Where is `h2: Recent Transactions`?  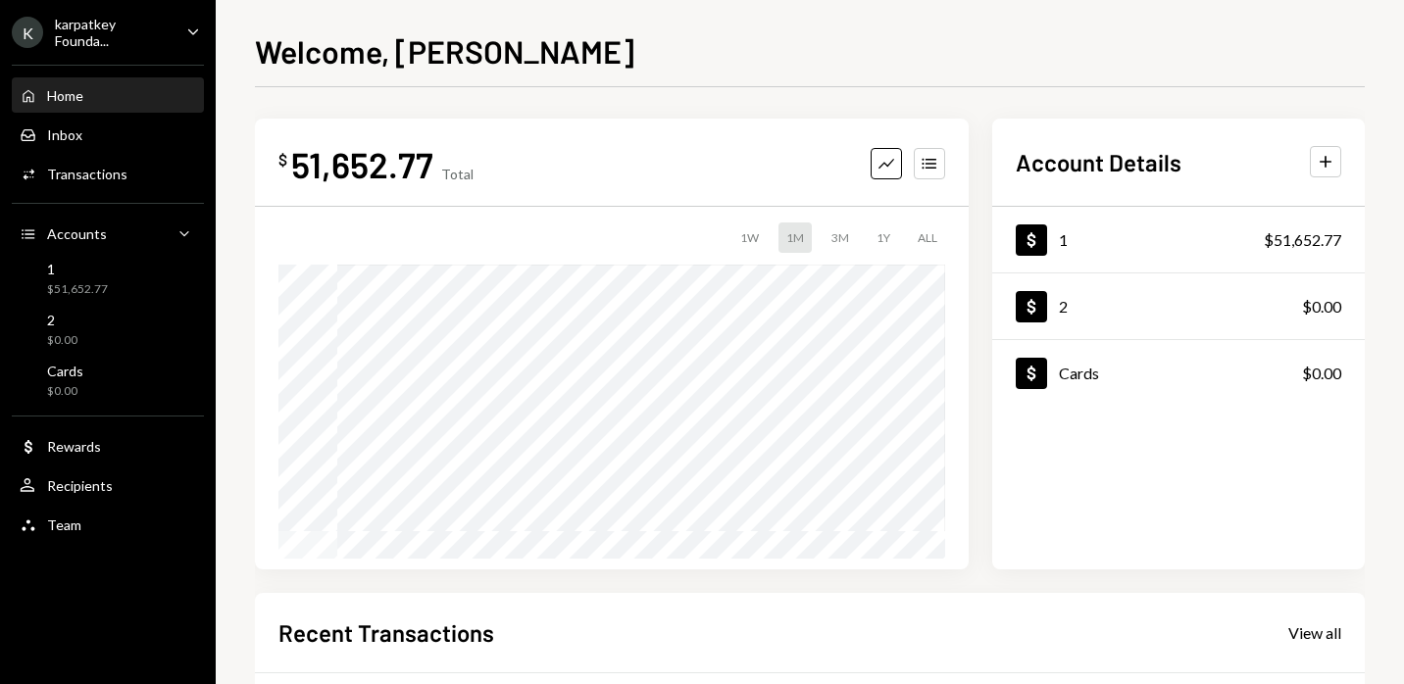 h2: Recent Transactions is located at coordinates (386, 632).